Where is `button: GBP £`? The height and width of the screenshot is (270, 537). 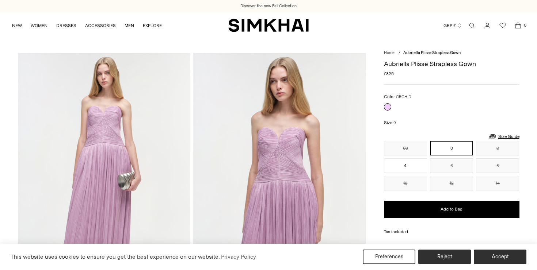
button: GBP £ is located at coordinates (452, 26).